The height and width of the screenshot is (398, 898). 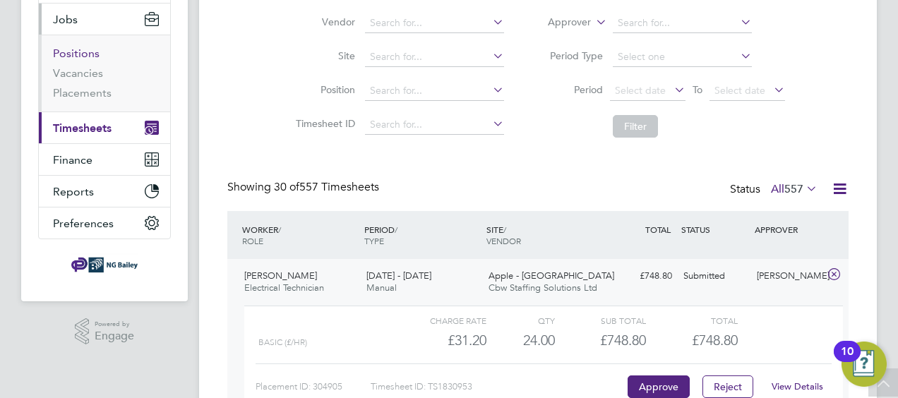 What do you see at coordinates (715, 276) in the screenshot?
I see `div: Submitted` at bounding box center [715, 276].